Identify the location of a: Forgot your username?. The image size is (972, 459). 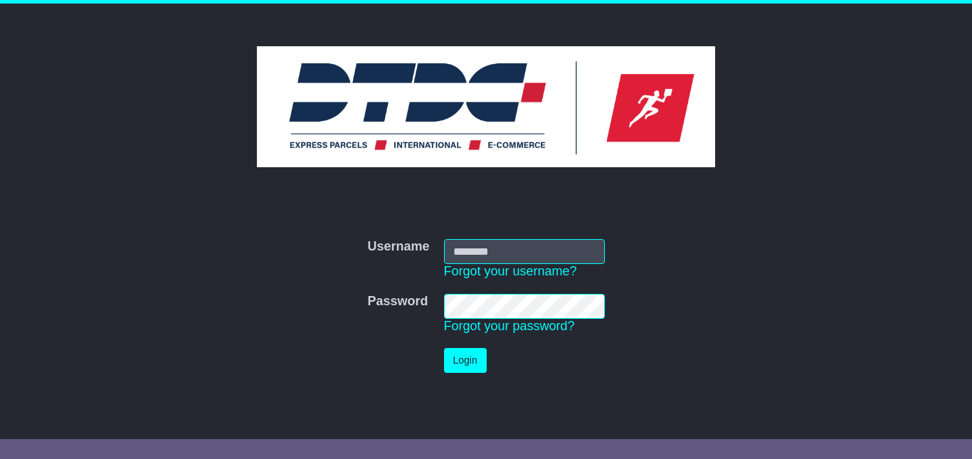
(510, 271).